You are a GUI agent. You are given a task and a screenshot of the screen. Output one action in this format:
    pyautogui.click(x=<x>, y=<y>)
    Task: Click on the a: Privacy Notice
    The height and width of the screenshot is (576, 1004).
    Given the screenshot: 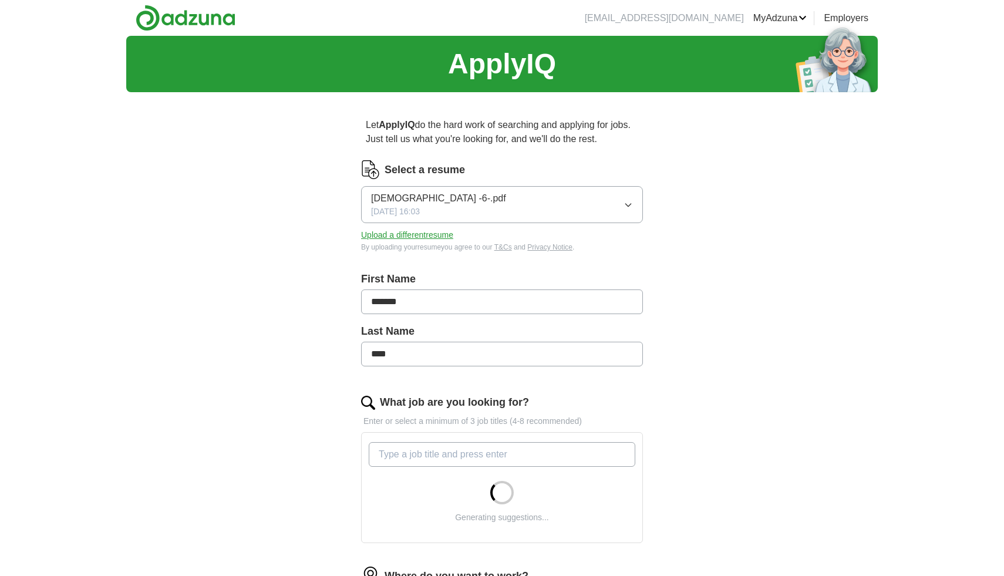 What is the action you would take?
    pyautogui.click(x=550, y=247)
    